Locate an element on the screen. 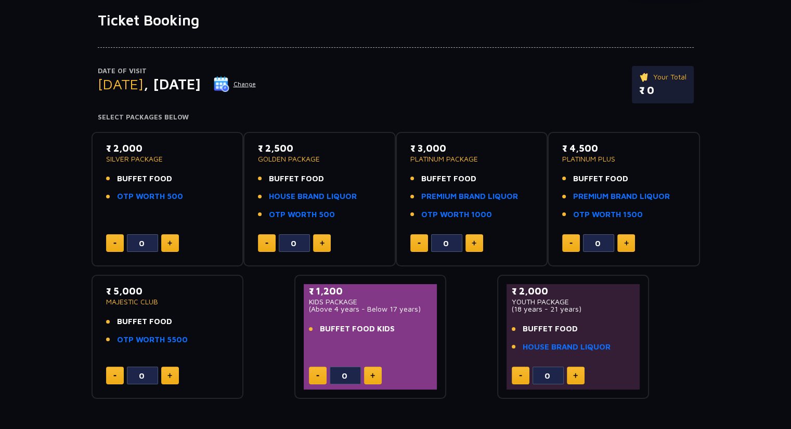 This screenshot has height=429, width=791. button: Change is located at coordinates (234, 84).